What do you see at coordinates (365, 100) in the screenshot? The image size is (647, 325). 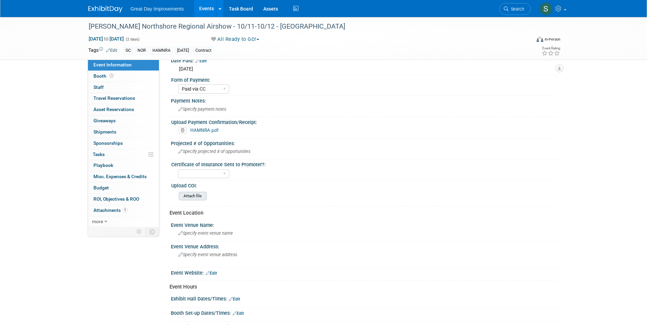 I see `div: Payment Notes:` at bounding box center [365, 100].